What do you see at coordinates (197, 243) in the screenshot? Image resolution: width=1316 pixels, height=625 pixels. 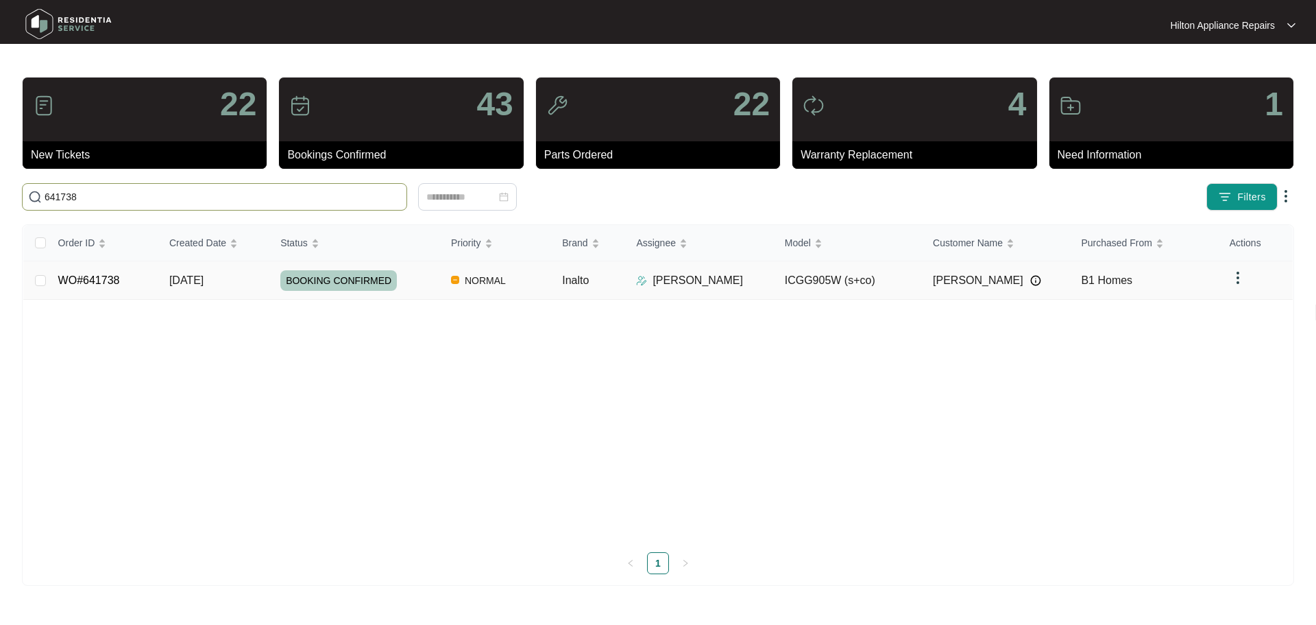 I see `span: Created Date` at bounding box center [197, 243].